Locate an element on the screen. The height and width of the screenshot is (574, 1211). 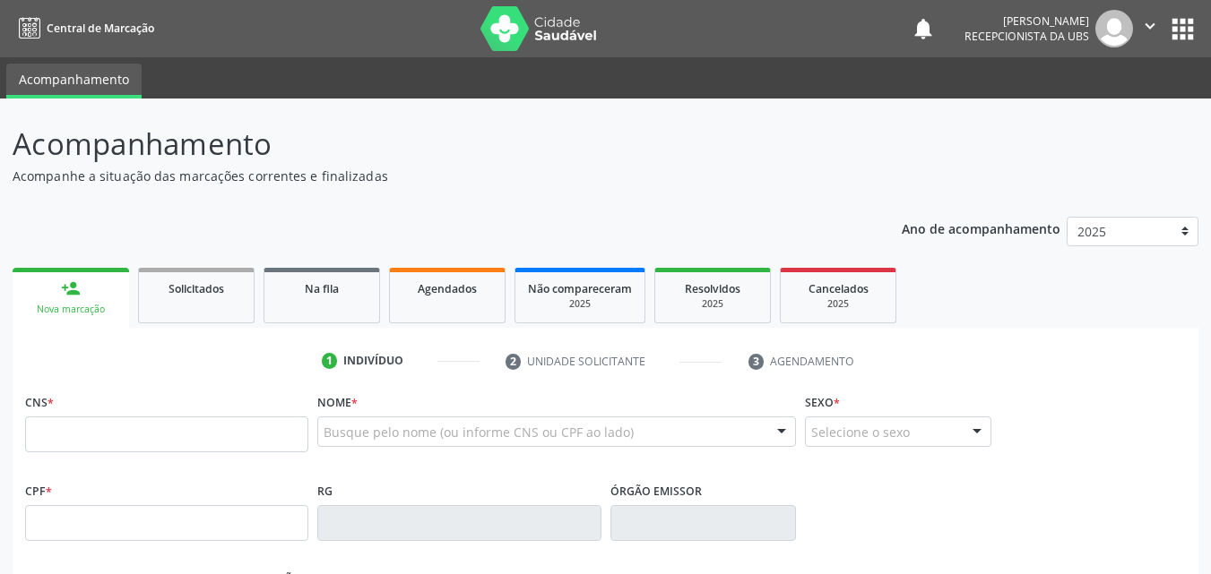
span: Solicitados is located at coordinates (196, 289).